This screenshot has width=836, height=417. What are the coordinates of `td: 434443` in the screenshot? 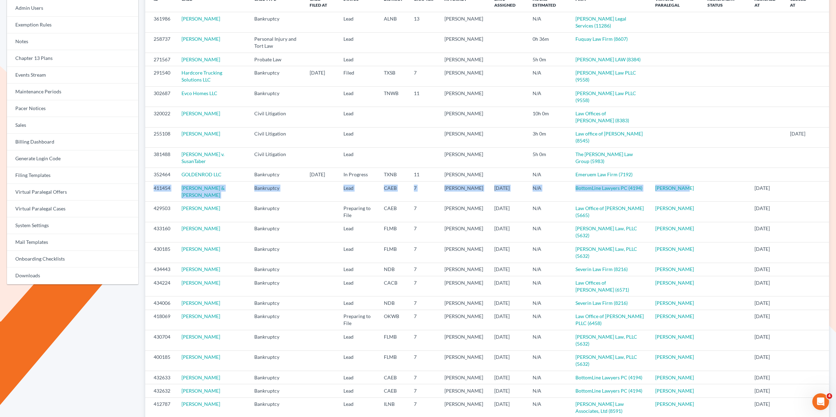 It's located at (161, 269).